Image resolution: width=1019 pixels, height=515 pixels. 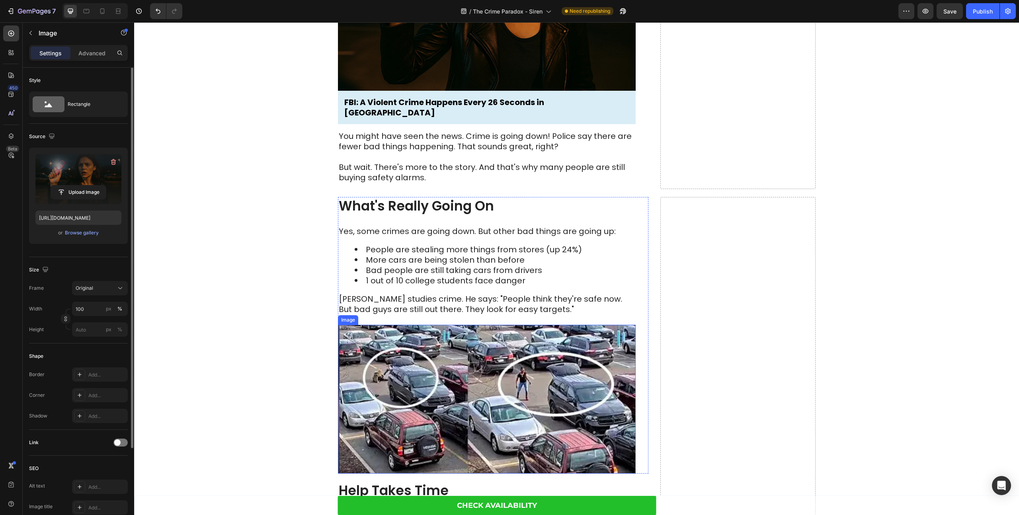 I want to click on li: 1 out of 10 college students face danger, so click(x=361, y=258).